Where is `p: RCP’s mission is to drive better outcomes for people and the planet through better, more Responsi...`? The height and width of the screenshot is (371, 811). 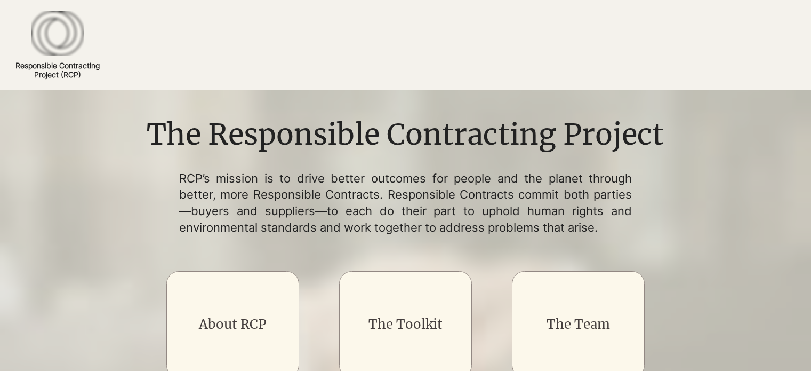
p: RCP’s mission is to drive better outcomes for people and the planet through better, more Responsi... is located at coordinates (406, 203).